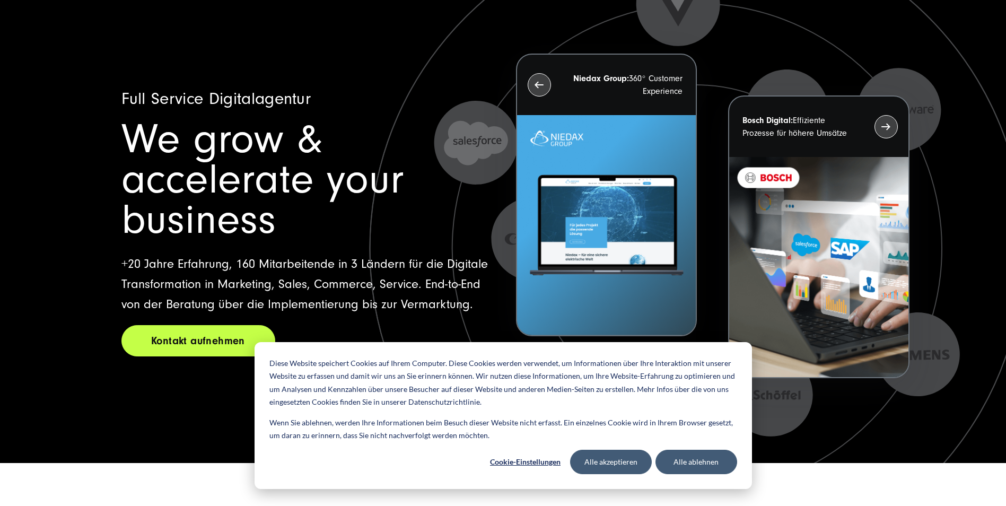 This screenshot has height=506, width=1006. What do you see at coordinates (216, 99) in the screenshot?
I see `span: Full Service Digitalagentur` at bounding box center [216, 99].